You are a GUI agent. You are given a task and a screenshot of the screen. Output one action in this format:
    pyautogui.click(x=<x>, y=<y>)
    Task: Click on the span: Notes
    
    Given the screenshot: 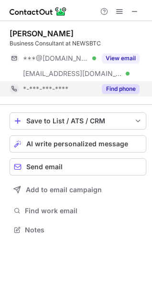 What is the action you would take?
    pyautogui.click(x=84, y=230)
    